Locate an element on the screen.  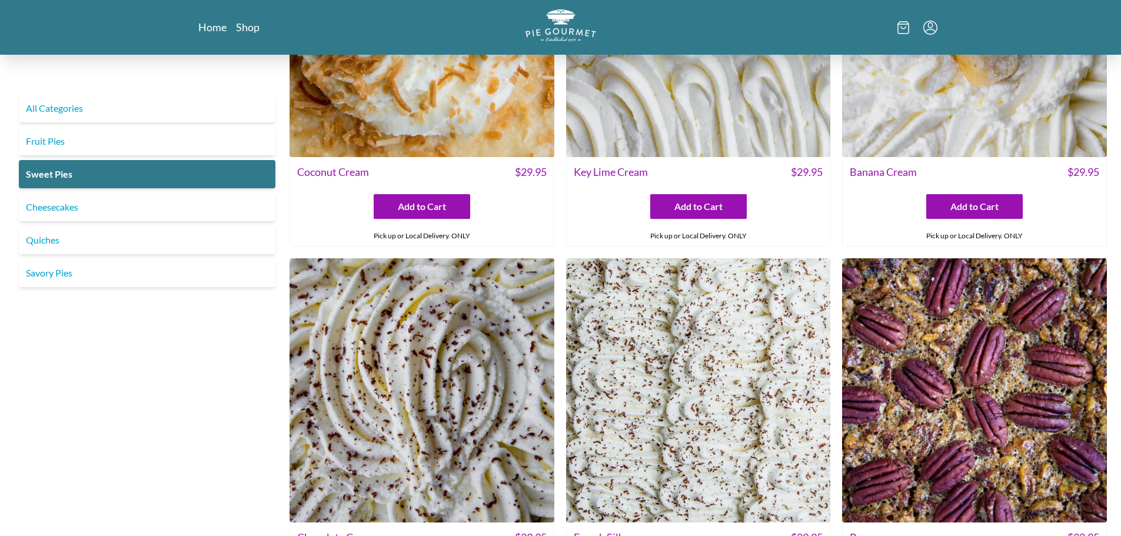
a: Savory Pies is located at coordinates (147, 273).